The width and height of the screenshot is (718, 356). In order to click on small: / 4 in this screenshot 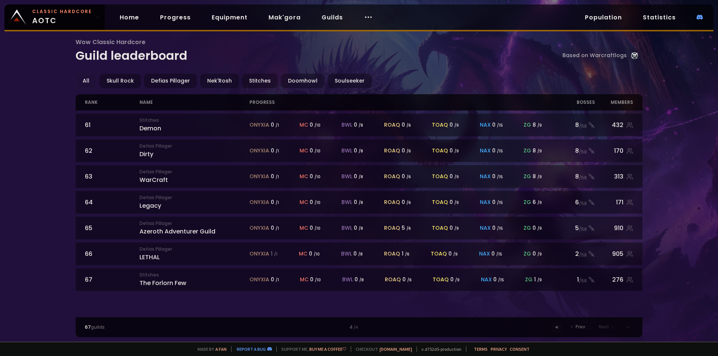, I will do `click(356, 328)`.